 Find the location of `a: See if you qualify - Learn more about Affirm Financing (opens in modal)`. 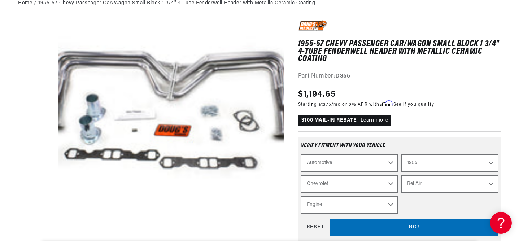

a: See if you qualify - Learn more about Affirm Financing (opens in modal) is located at coordinates (414, 105).